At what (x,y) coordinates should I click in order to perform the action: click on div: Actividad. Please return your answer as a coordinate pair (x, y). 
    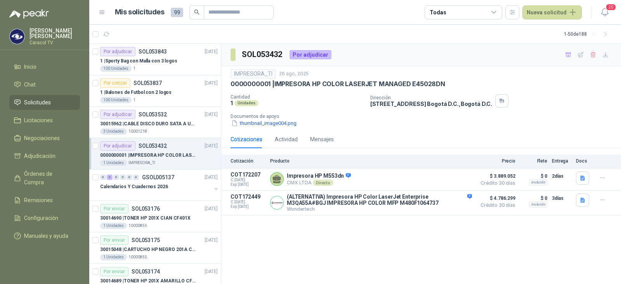
    Looking at the image, I should click on (286, 139).